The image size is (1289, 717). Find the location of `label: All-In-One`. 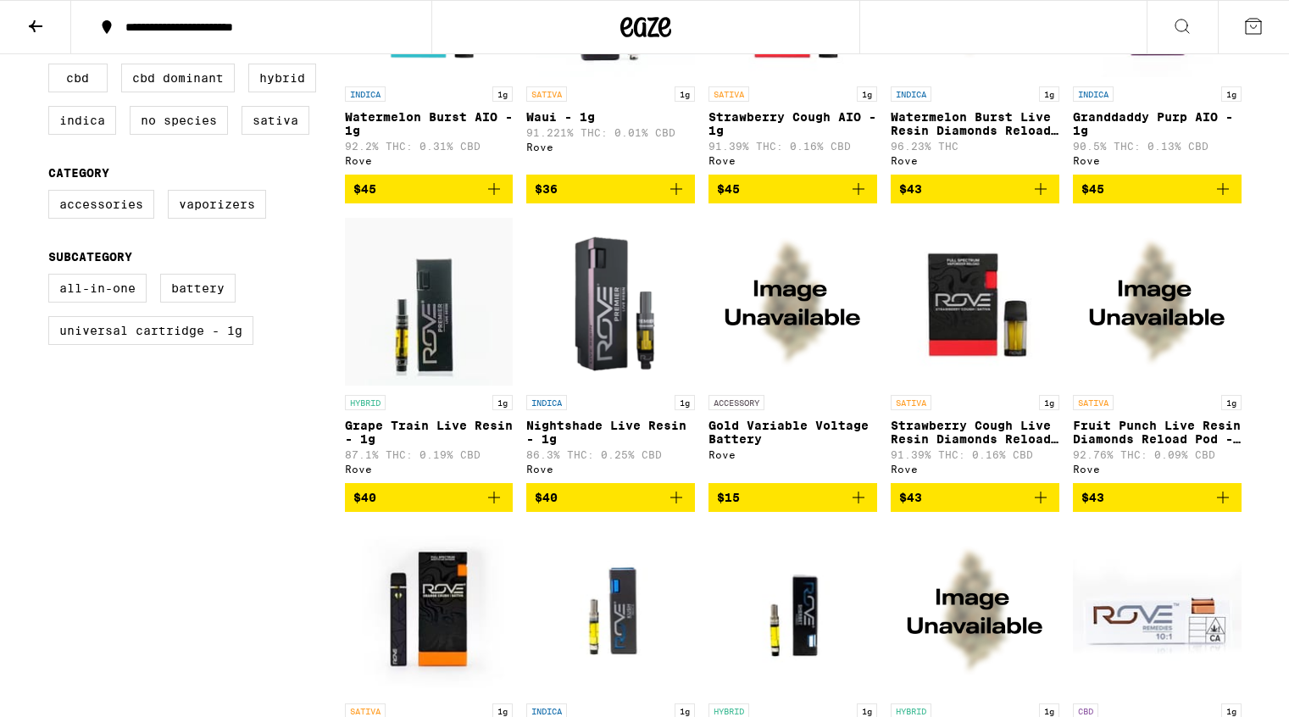

label: All-In-One is located at coordinates (97, 288).